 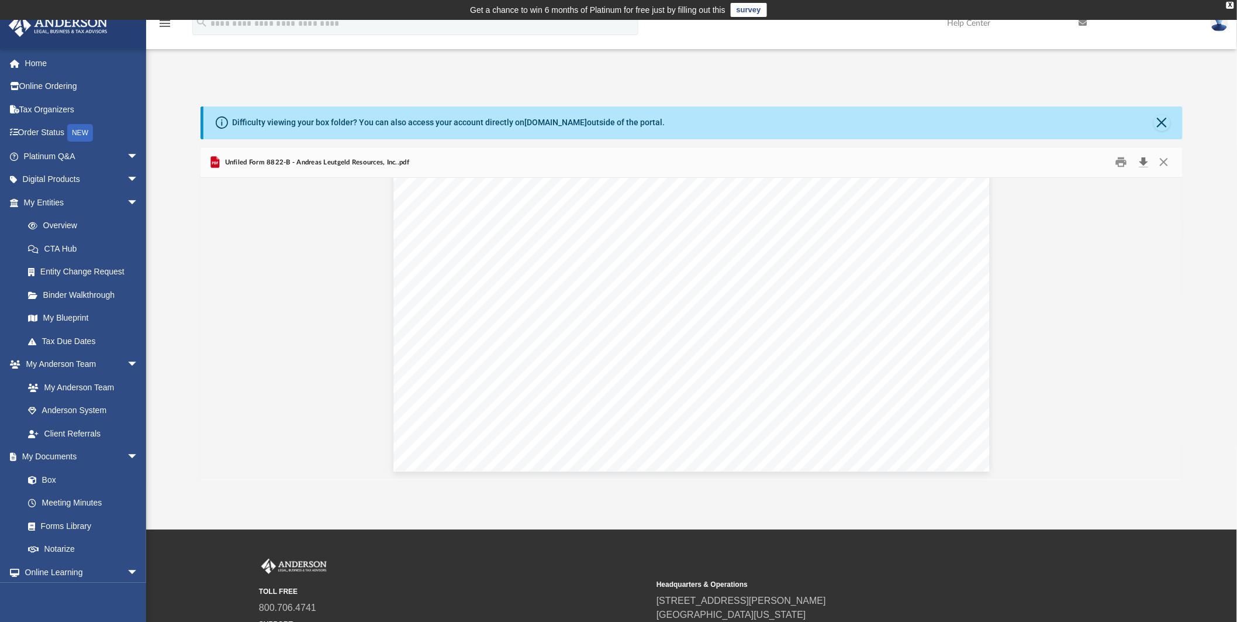 I want to click on div: Preview, so click(x=691, y=313).